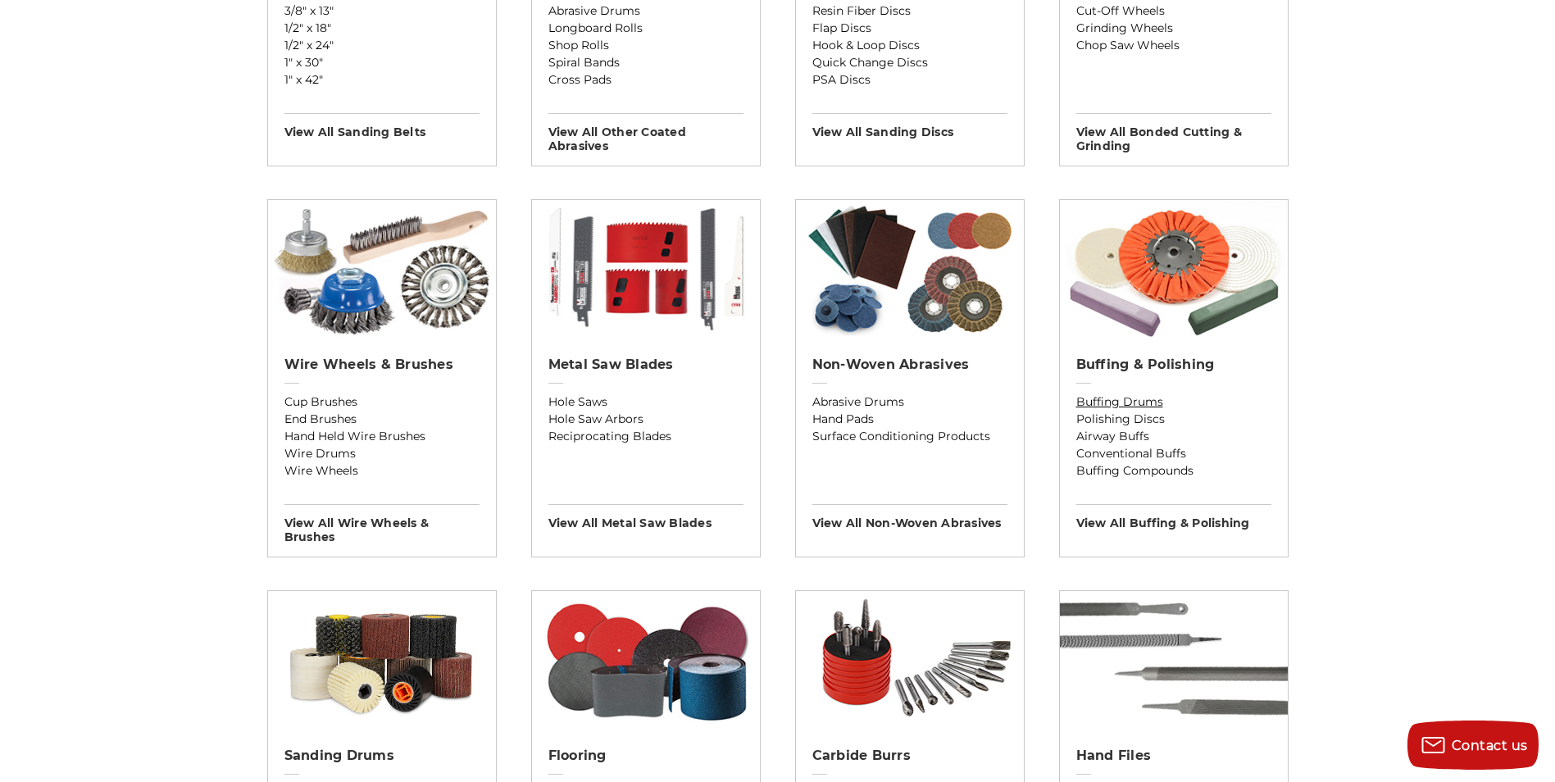  Describe the element at coordinates (646, 756) in the screenshot. I see `h2: Flooring` at that location.